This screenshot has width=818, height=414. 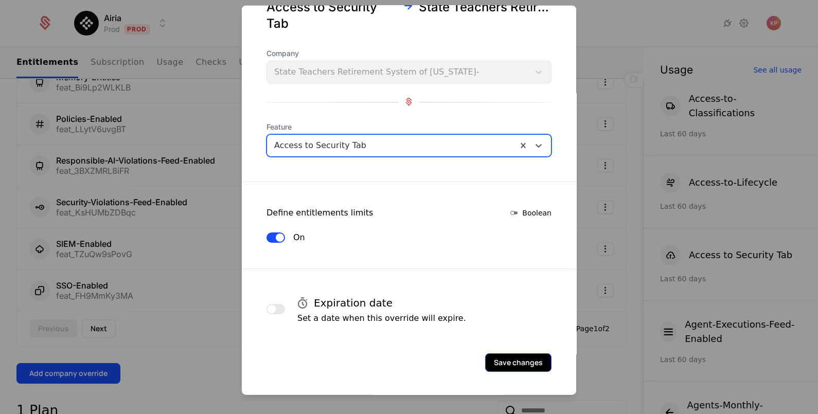 I want to click on h4: Expiration date, so click(x=353, y=302).